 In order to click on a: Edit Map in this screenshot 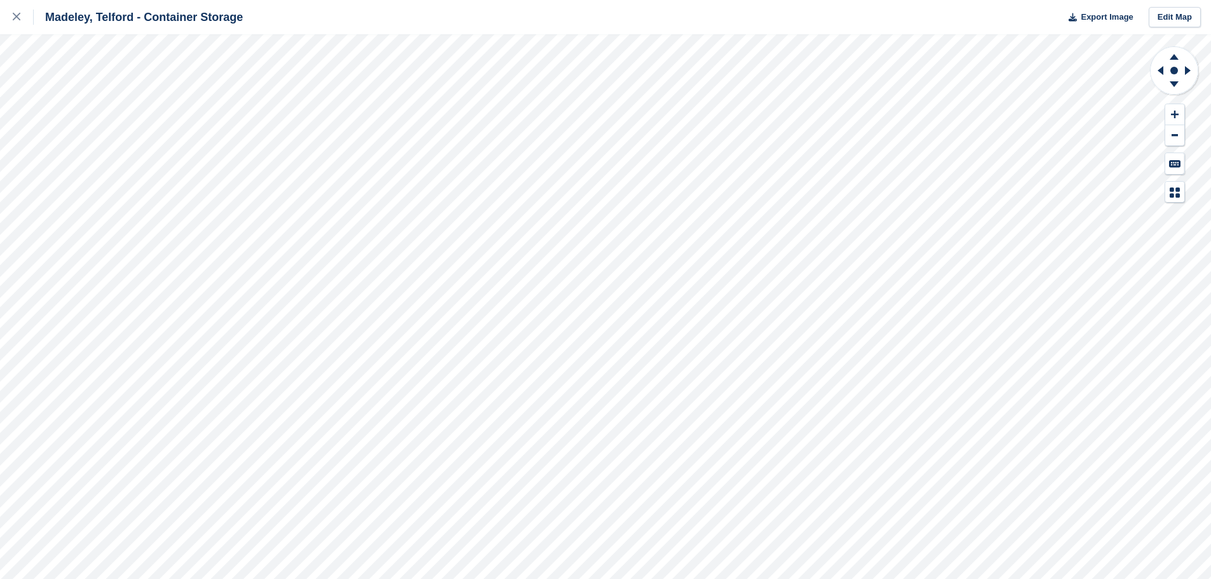, I will do `click(1175, 17)`.